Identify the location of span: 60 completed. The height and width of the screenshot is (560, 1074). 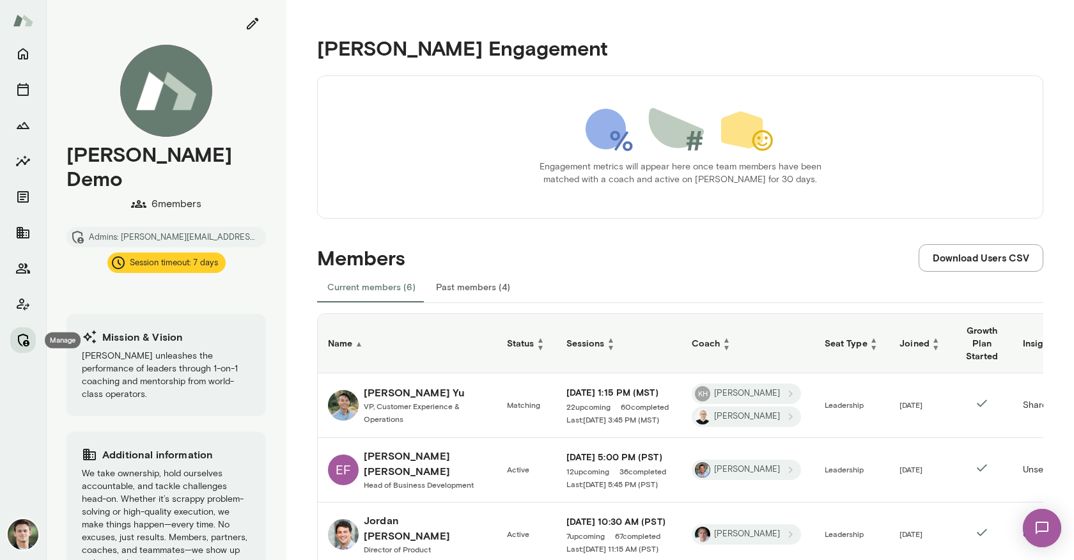
(644, 407).